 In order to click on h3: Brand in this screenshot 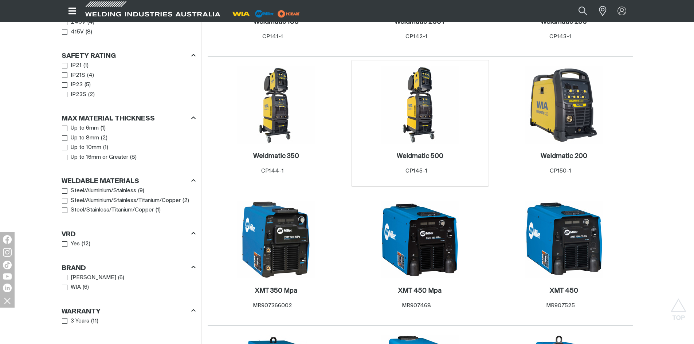, I will do `click(74, 268)`.